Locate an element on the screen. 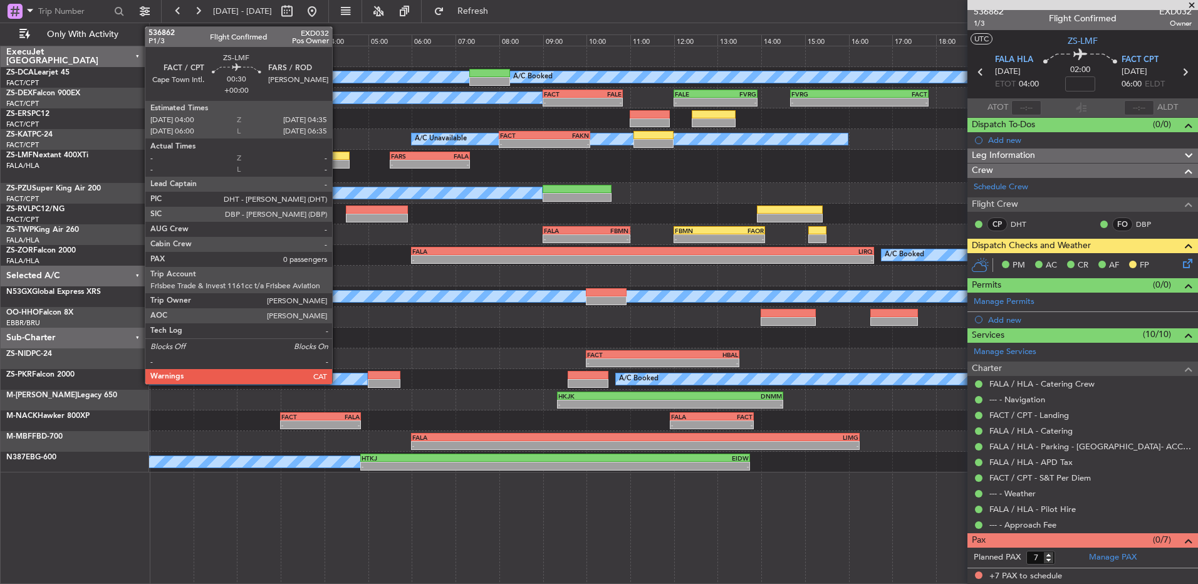 This screenshot has height=584, width=1198. span: FACT CPT is located at coordinates (1140, 60).